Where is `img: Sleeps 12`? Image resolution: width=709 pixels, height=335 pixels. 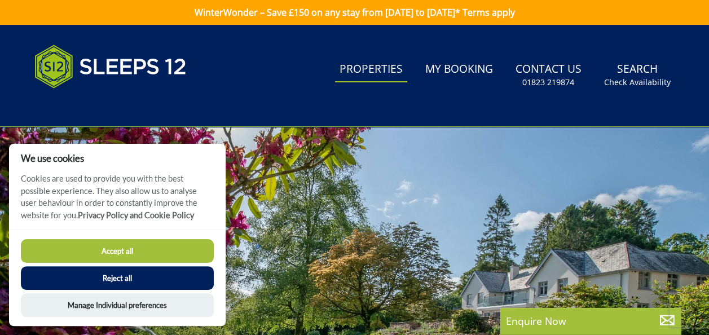 img: Sleeps 12 is located at coordinates (111, 67).